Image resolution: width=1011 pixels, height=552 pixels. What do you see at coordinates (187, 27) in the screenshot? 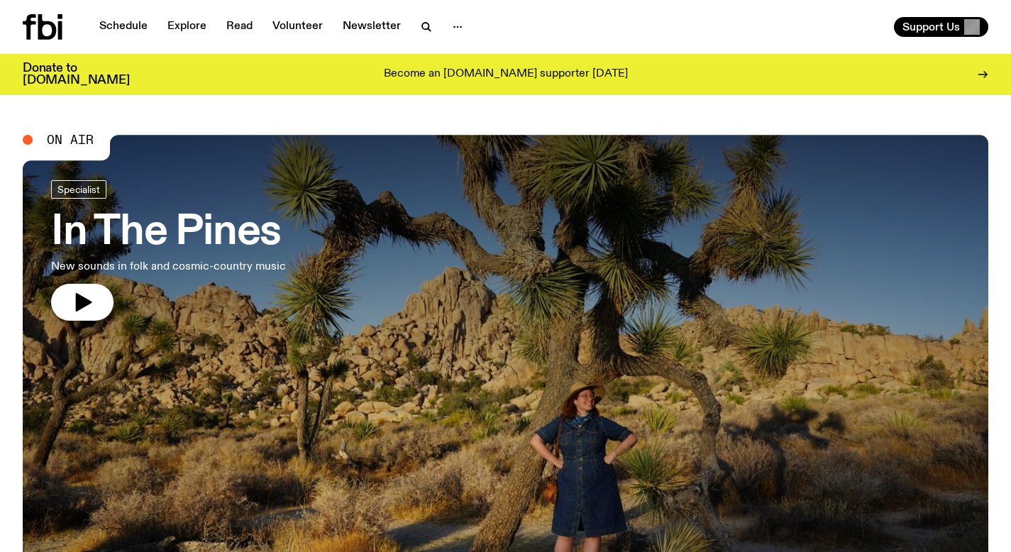
I see `a: Explore` at bounding box center [187, 27].